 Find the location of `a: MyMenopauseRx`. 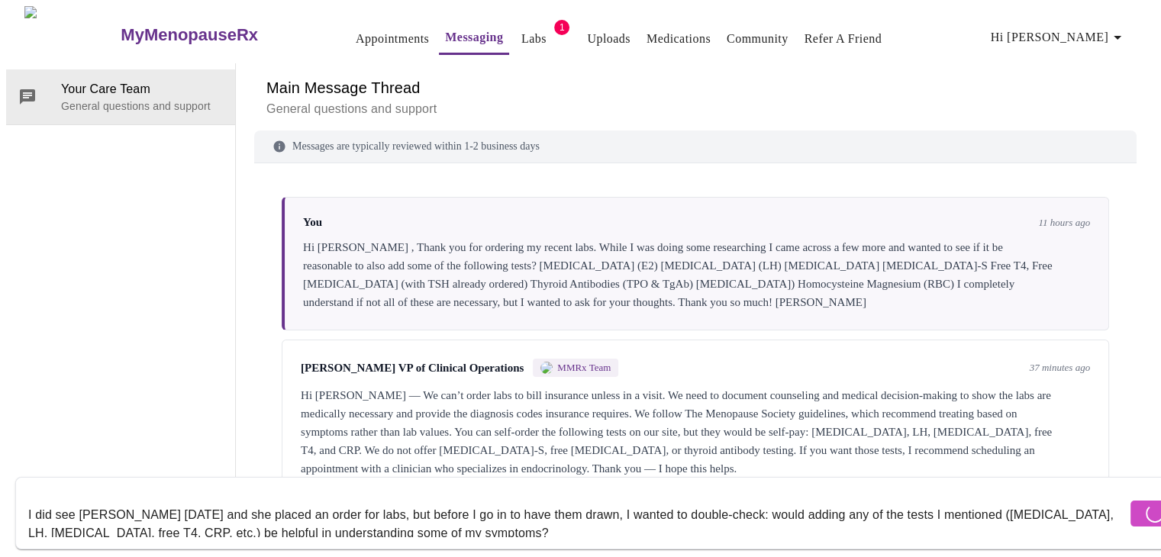

a: MyMenopauseRx is located at coordinates (219, 35).